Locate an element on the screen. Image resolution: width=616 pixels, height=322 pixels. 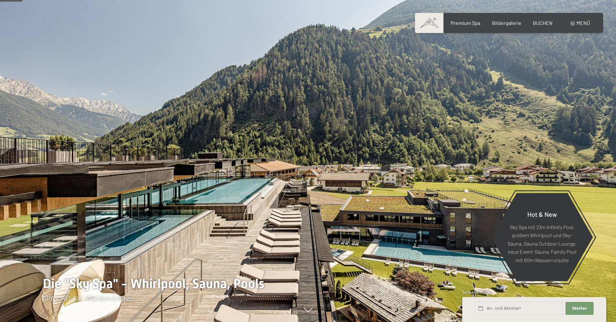
a: BUCHEN is located at coordinates (542, 23).